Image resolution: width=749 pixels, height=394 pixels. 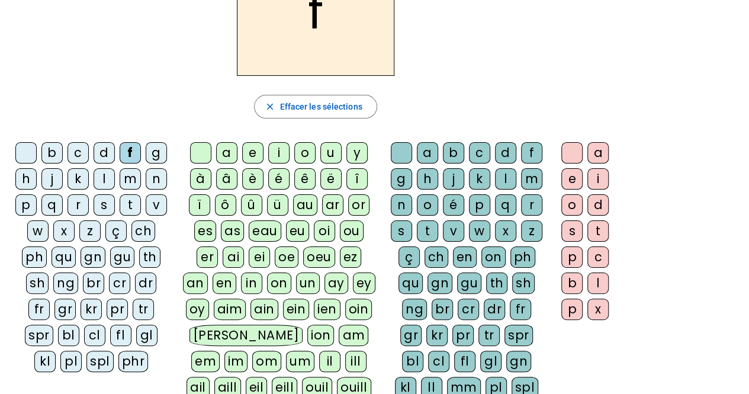 What do you see at coordinates (226, 205) in the screenshot?
I see `div: ô` at bounding box center [226, 205].